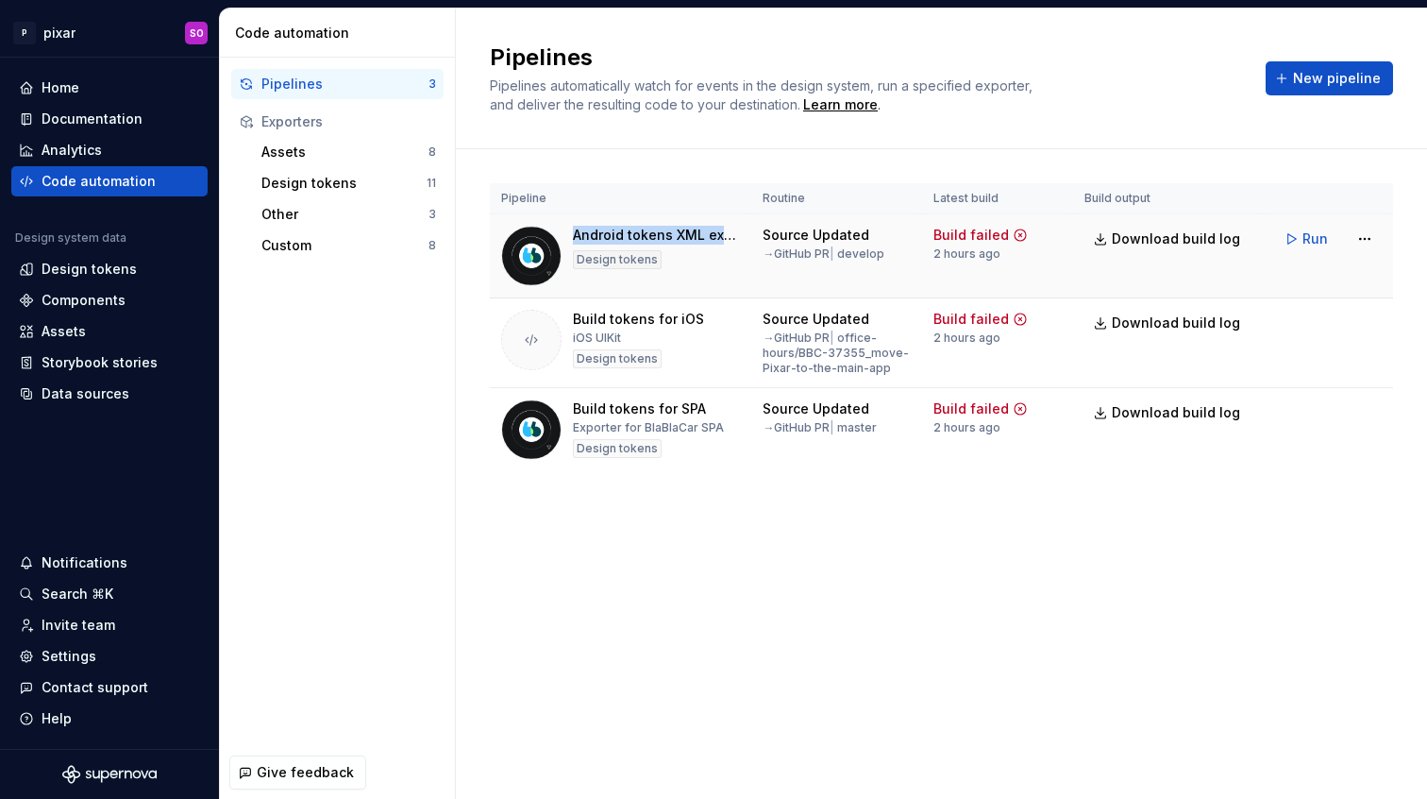  Describe the element at coordinates (109, 774) in the screenshot. I see `svg: Supernova Logo` at that location.